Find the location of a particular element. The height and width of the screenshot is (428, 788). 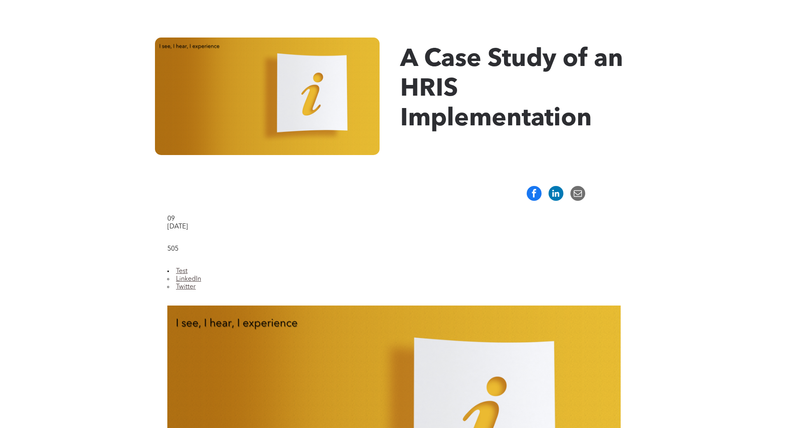

span: A Case Study of an HRIS Implementation is located at coordinates (511, 89).